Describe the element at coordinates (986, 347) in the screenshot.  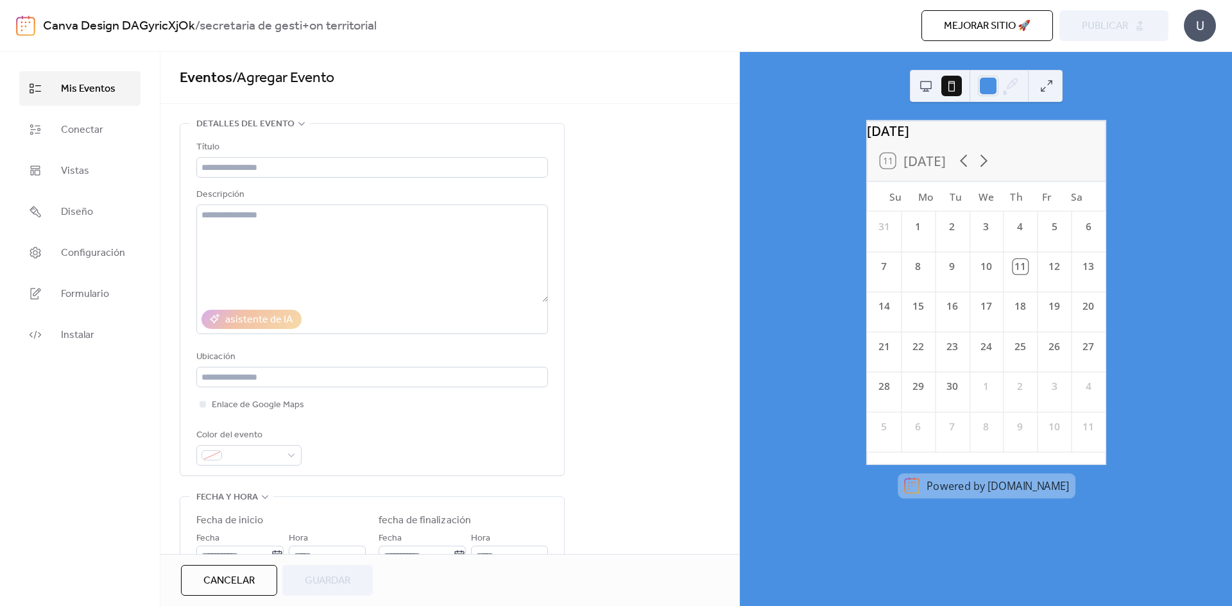
I see `div: 24` at that location.